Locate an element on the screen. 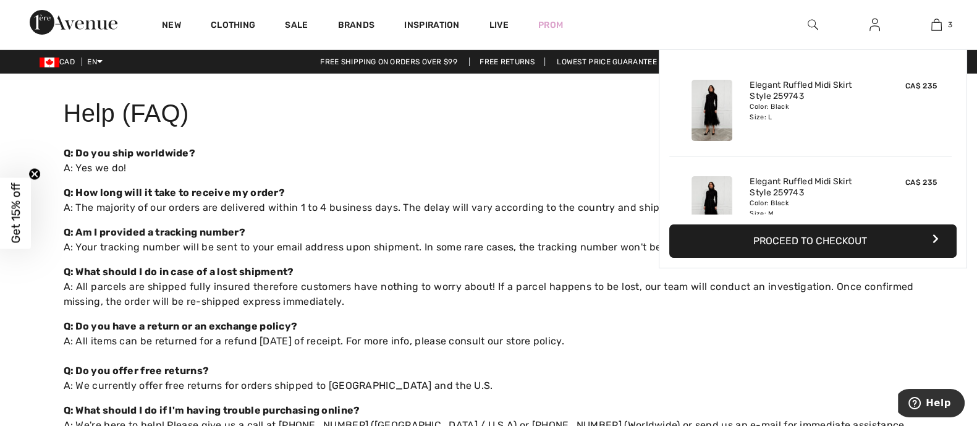 This screenshot has height=426, width=977. a: Free shipping on orders over $99 is located at coordinates (389, 62).